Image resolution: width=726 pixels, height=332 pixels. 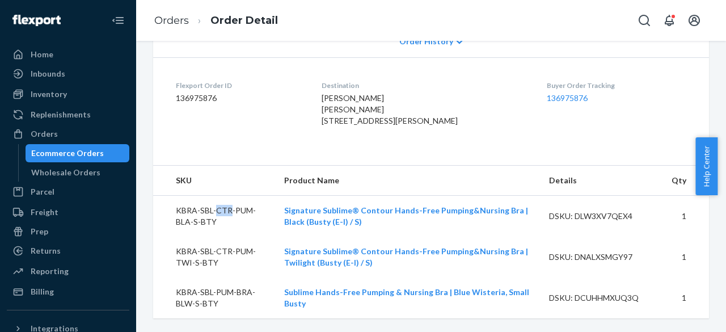 What do you see at coordinates (214, 257) in the screenshot?
I see `td: KBRA-SBL-CTR-PUM-TWI-S-BTY` at bounding box center [214, 257].